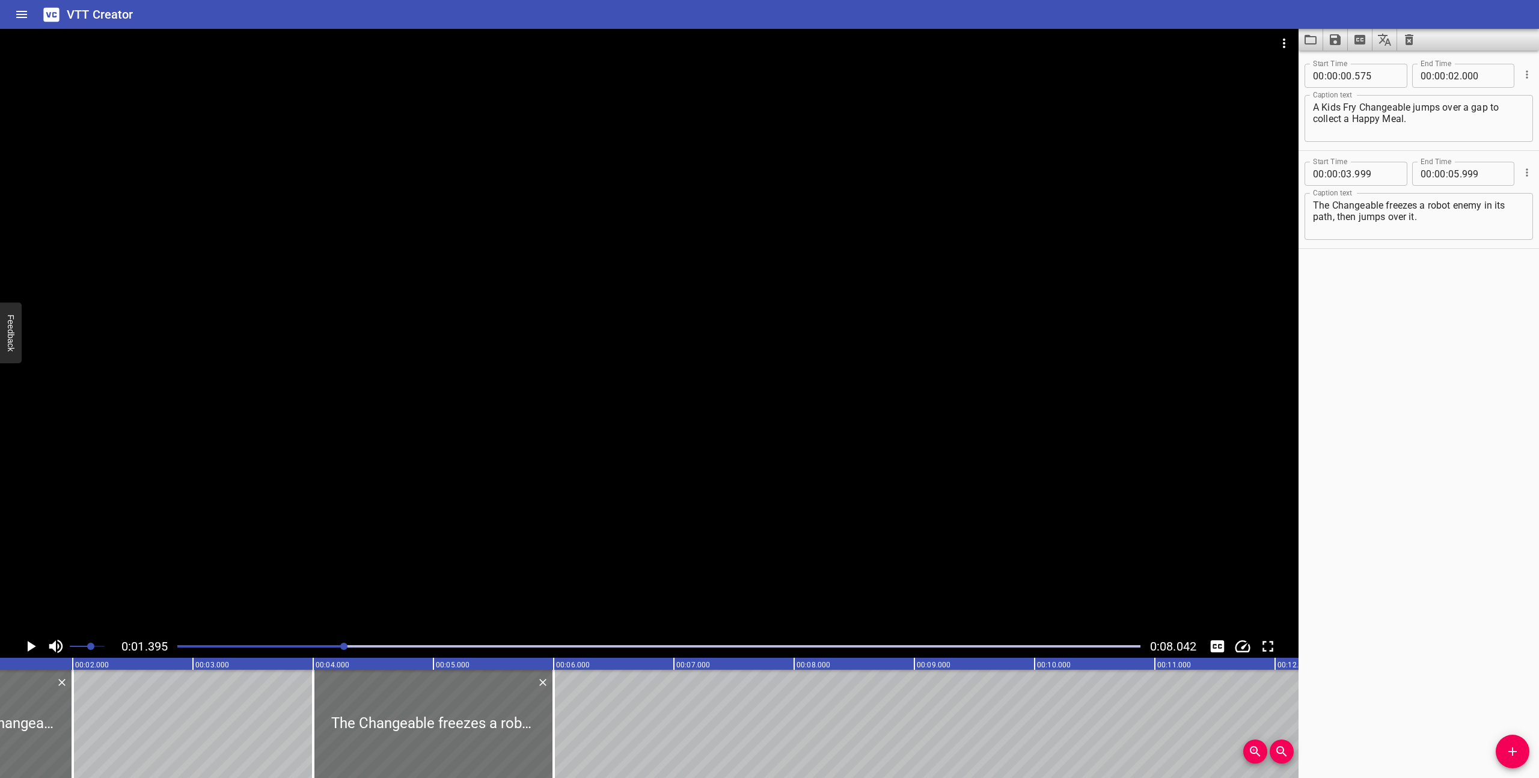  What do you see at coordinates (1268, 646) in the screenshot?
I see `button: Toggle fullscreen` at bounding box center [1268, 646].